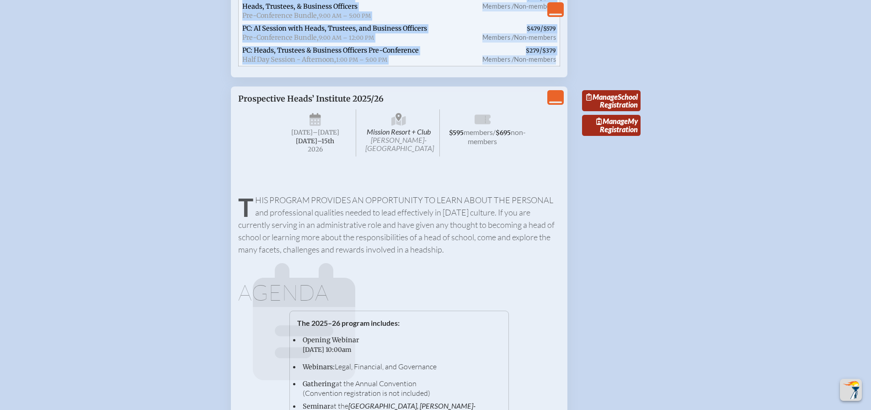 This screenshot has height=410, width=871. Describe the element at coordinates (289, 59) in the screenshot. I see `span: Half Day Session - Afternoon,` at that location.